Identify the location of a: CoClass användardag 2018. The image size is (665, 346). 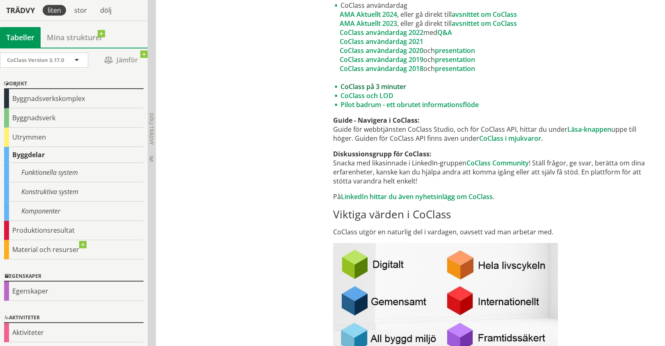
(381, 68).